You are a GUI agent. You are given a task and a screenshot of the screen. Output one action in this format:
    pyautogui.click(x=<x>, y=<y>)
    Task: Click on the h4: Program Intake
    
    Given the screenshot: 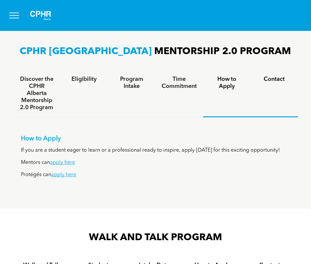 What is the action you would take?
    pyautogui.click(x=132, y=83)
    